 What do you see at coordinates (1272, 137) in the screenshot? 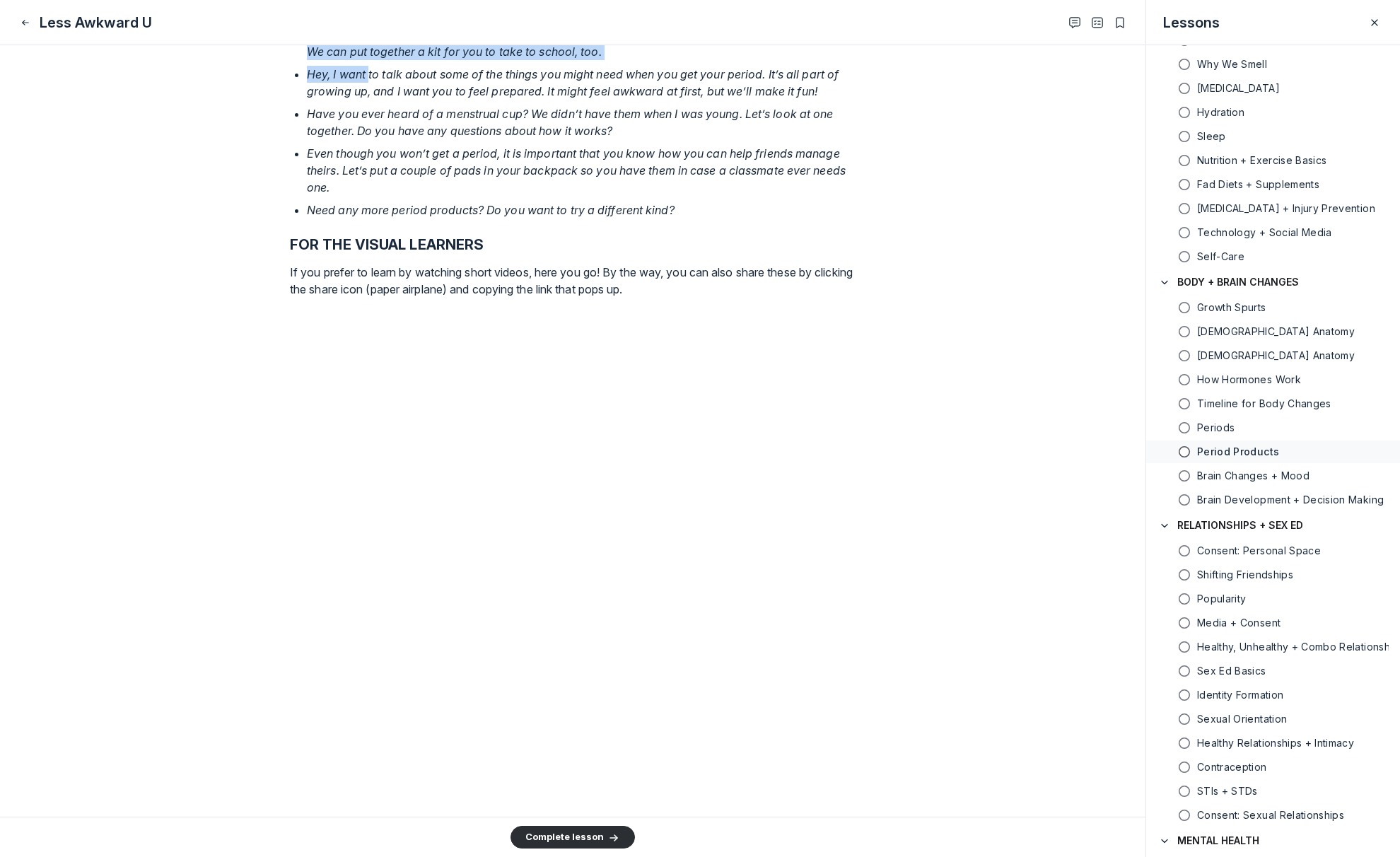
I see `a: Sleep` at bounding box center [1272, 137].